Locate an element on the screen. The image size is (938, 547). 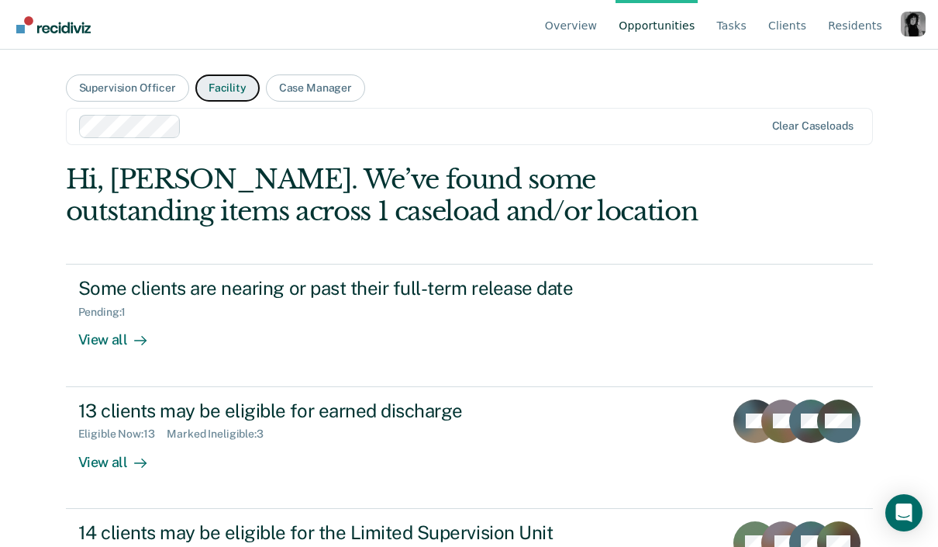
a: Some clients are nearing or past their full-term release datePending:1View all is located at coordinates (469, 325).